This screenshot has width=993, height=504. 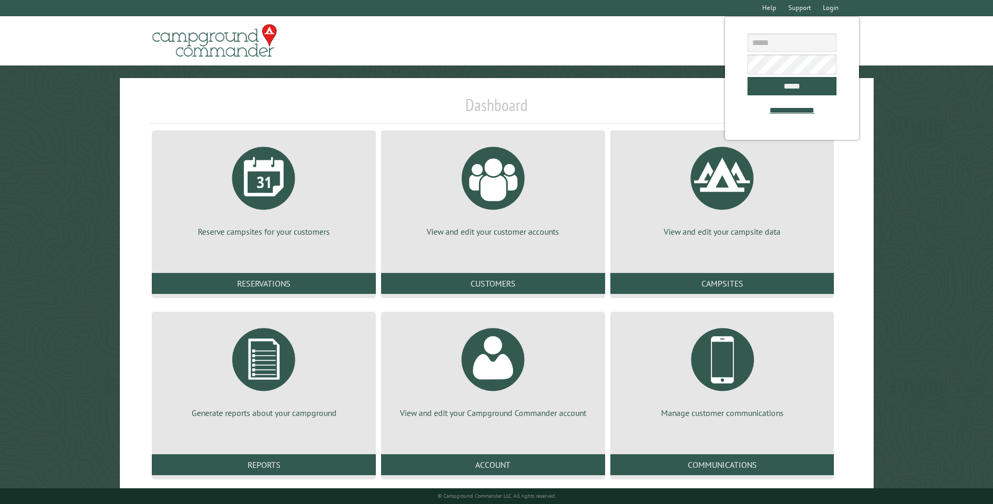 What do you see at coordinates (723, 283) in the screenshot?
I see `a: Campsites` at bounding box center [723, 283].